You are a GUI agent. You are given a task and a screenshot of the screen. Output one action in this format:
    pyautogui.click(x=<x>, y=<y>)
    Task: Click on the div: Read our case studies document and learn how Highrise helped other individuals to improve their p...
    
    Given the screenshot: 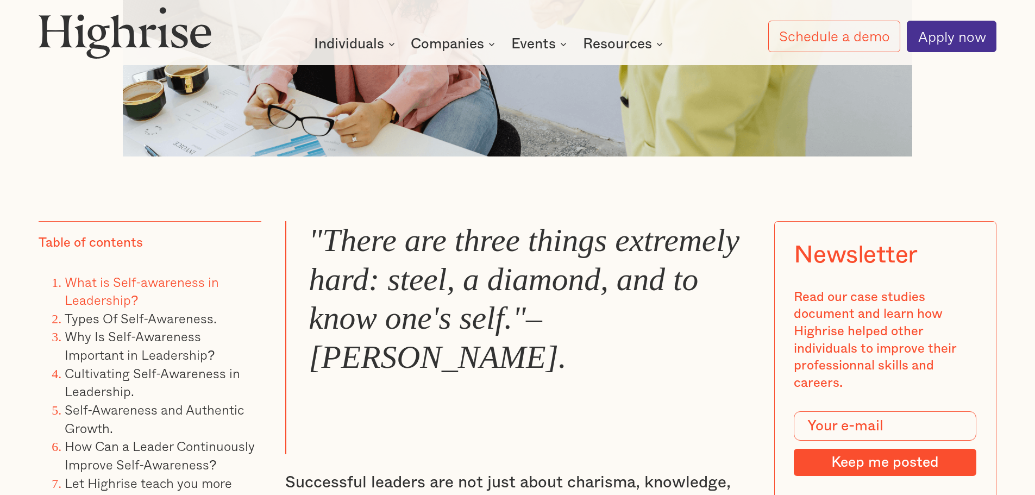 What is the action you would take?
    pyautogui.click(x=885, y=341)
    